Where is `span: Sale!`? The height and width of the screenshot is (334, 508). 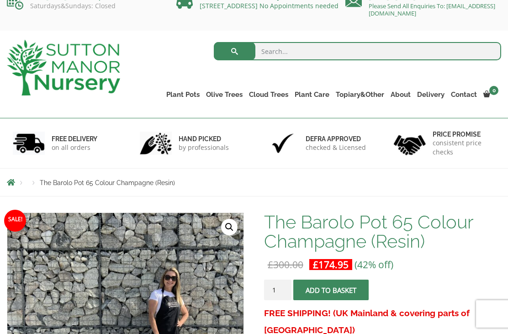
span: Sale! is located at coordinates (15, 220).